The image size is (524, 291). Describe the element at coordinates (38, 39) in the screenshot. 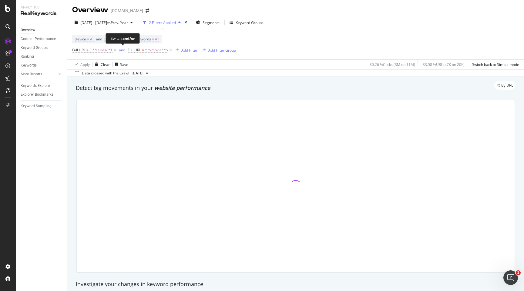

I see `div: Content Performance` at that location.